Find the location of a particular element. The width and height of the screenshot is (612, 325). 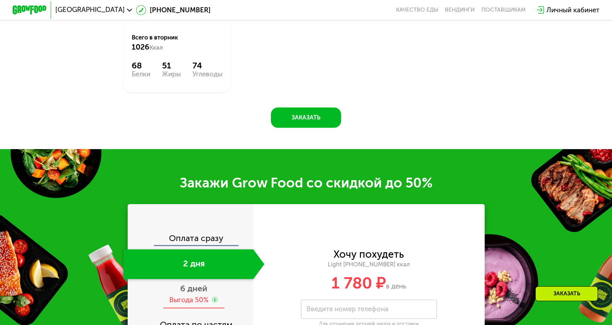

span: 1026 is located at coordinates (140, 47).